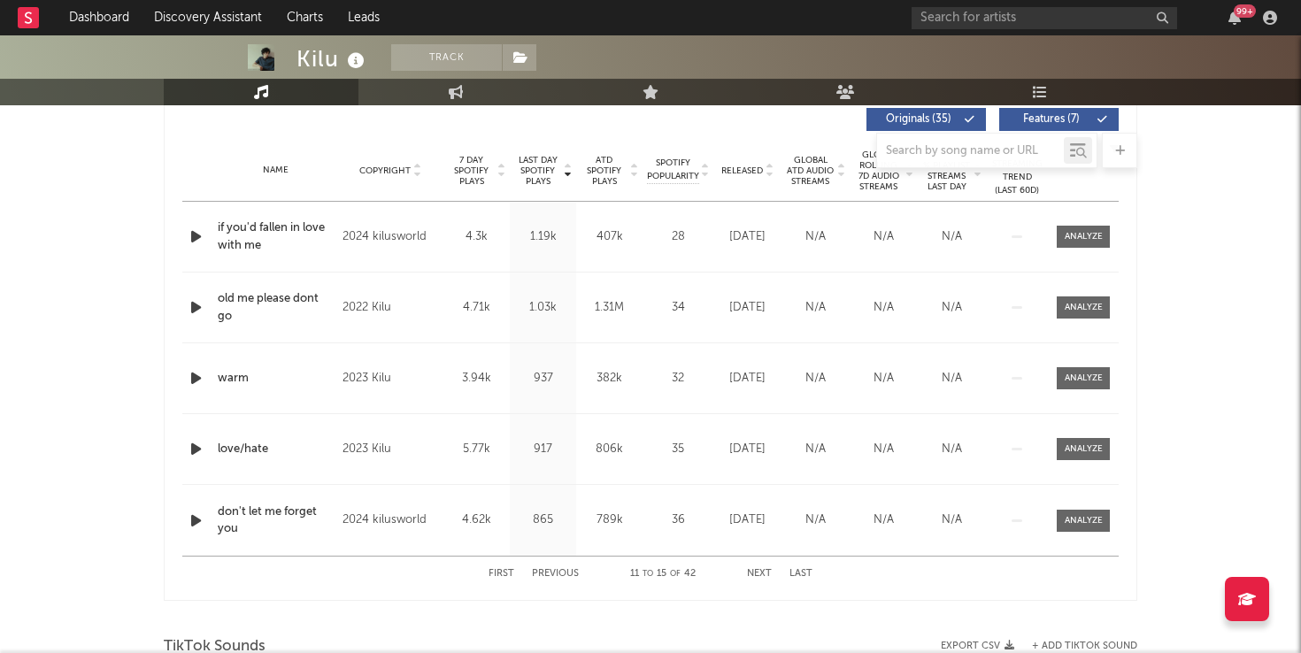 The height and width of the screenshot is (653, 1301). What do you see at coordinates (663, 574) in the screenshot?
I see `div: 11 15 42` at bounding box center [663, 574].